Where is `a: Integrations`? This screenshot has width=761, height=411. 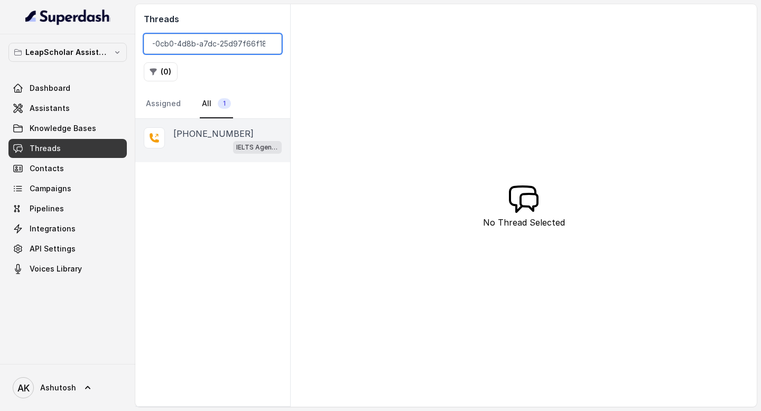
a: Integrations is located at coordinates (68, 229).